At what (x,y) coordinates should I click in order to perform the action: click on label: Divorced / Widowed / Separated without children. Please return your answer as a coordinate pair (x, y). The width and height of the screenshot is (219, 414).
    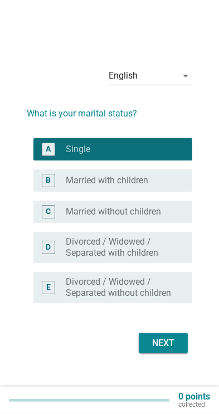
    Looking at the image, I should click on (120, 287).